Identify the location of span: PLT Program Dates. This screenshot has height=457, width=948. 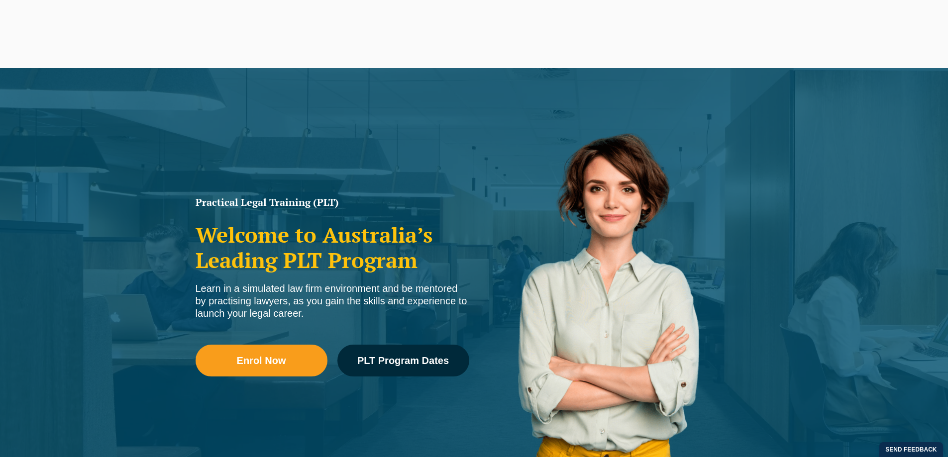
(403, 361).